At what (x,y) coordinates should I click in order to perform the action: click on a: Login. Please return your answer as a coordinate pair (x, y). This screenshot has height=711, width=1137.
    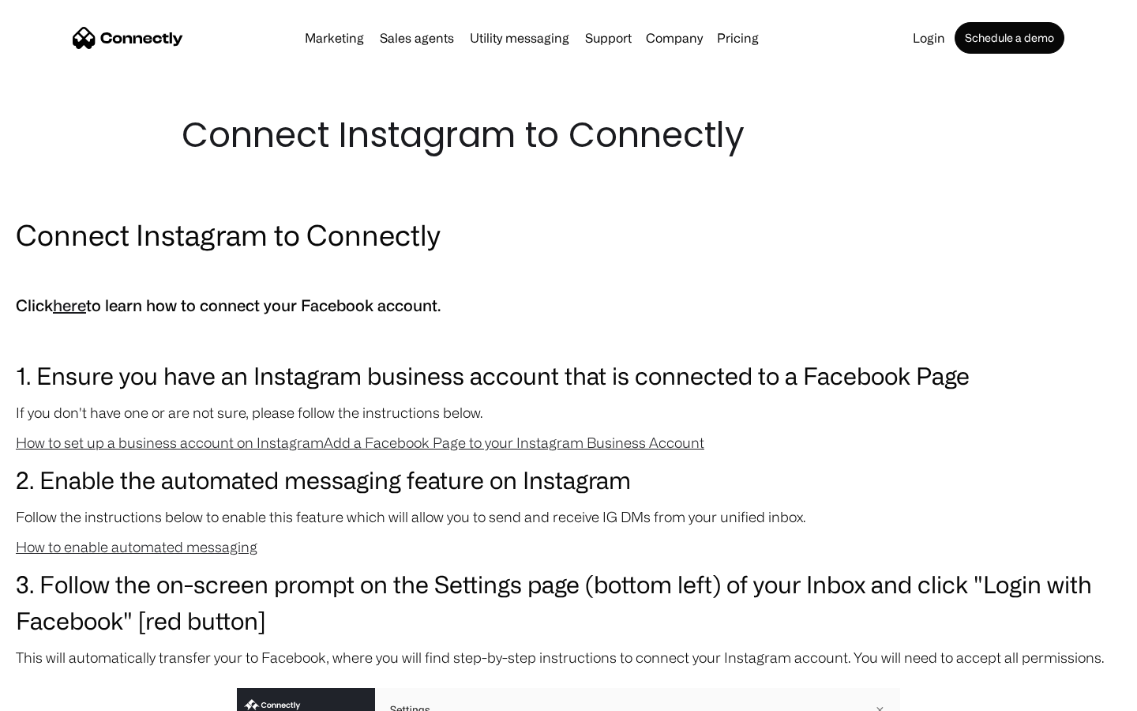
    Looking at the image, I should click on (928, 38).